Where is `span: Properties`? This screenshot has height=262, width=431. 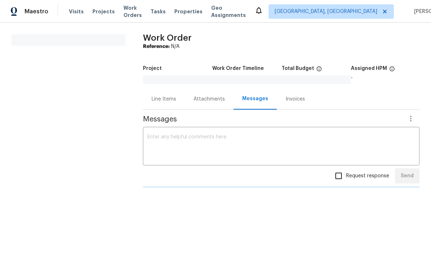
span: Properties is located at coordinates (188, 12).